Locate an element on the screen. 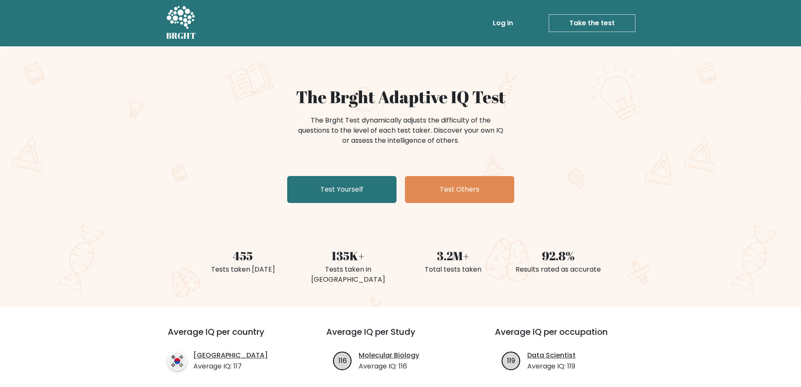 The image size is (801, 387). text: 119 is located at coordinates (511, 360).